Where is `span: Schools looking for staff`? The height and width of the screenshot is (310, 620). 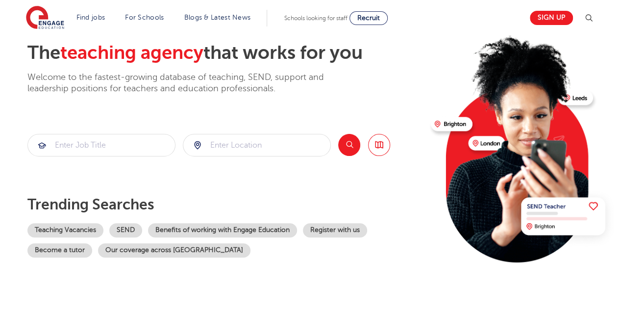 span: Schools looking for staff is located at coordinates (316, 18).